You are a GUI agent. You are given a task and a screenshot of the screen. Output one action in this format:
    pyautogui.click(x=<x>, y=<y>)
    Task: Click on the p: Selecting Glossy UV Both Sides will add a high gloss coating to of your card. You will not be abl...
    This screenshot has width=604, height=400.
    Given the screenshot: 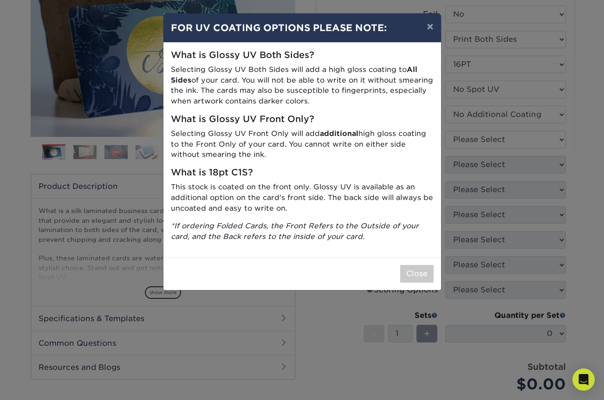 What is the action you would take?
    pyautogui.click(x=302, y=85)
    